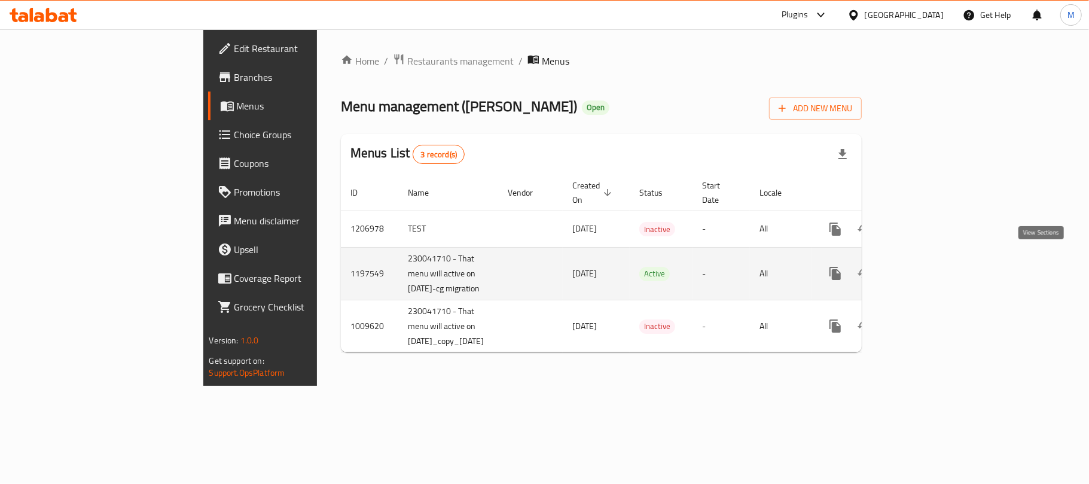 The height and width of the screenshot is (484, 1089). Describe the element at coordinates (448, 228) in the screenshot. I see `td: TEST` at that location.